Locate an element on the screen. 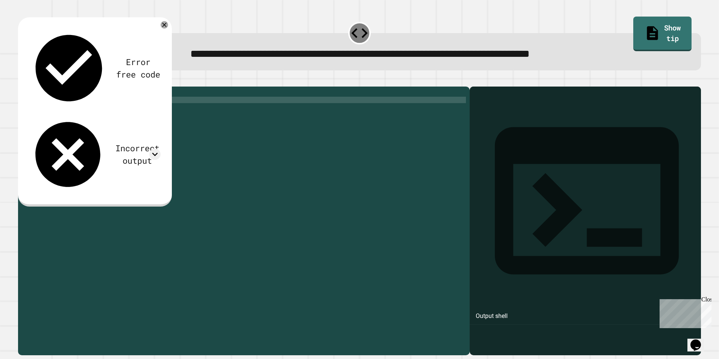 The width and height of the screenshot is (719, 359). a: Show tip is located at coordinates (662, 34).